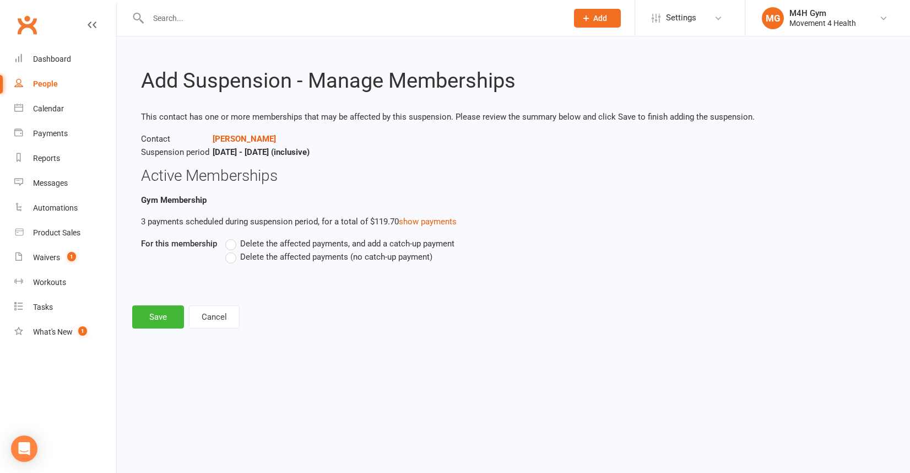 Image resolution: width=910 pixels, height=473 pixels. I want to click on span: Delete the affected payments, and add a catch-up payment, so click(347, 242).